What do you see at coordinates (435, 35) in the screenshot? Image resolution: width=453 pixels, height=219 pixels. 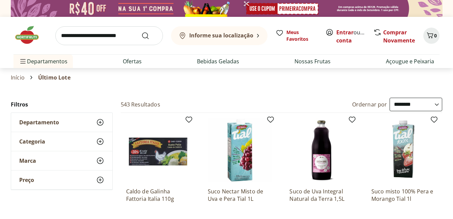 I see `span: 0` at bounding box center [435, 35].